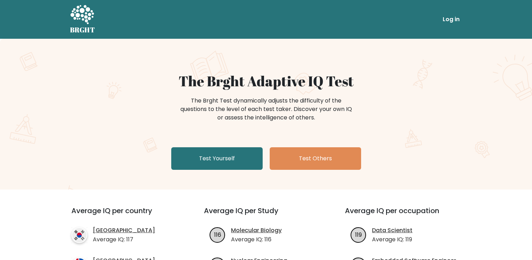 The width and height of the screenshot is (532, 260). Describe the element at coordinates (266, 81) in the screenshot. I see `h1: The Brght Adaptive IQ Test` at that location.